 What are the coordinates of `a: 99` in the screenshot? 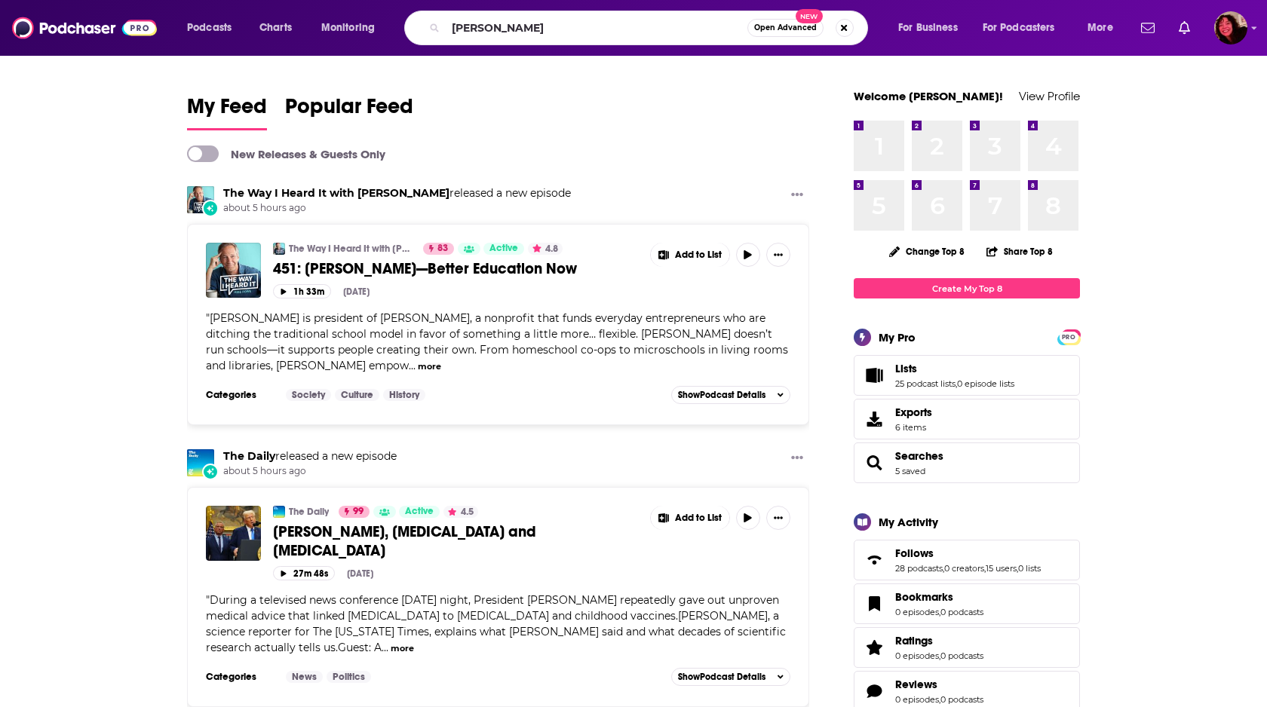 It's located at (354, 512).